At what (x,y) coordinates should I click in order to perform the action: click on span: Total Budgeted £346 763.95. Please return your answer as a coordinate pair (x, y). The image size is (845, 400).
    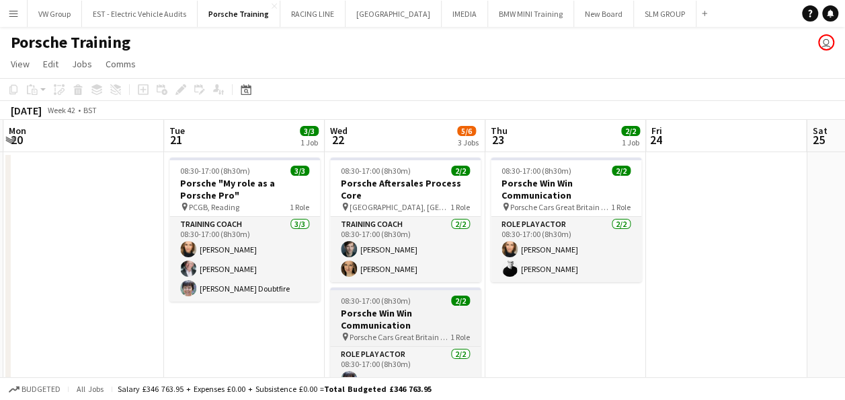
    Looking at the image, I should click on (378, 388).